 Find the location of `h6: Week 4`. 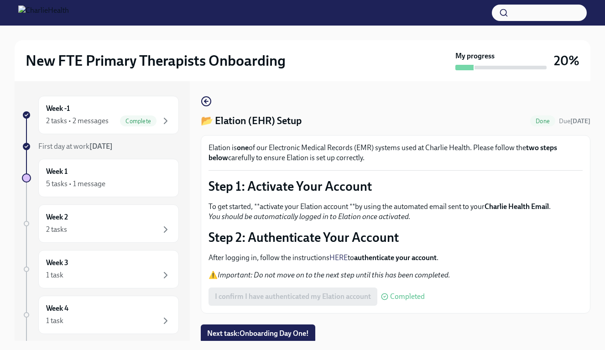

h6: Week 4 is located at coordinates (57, 309).